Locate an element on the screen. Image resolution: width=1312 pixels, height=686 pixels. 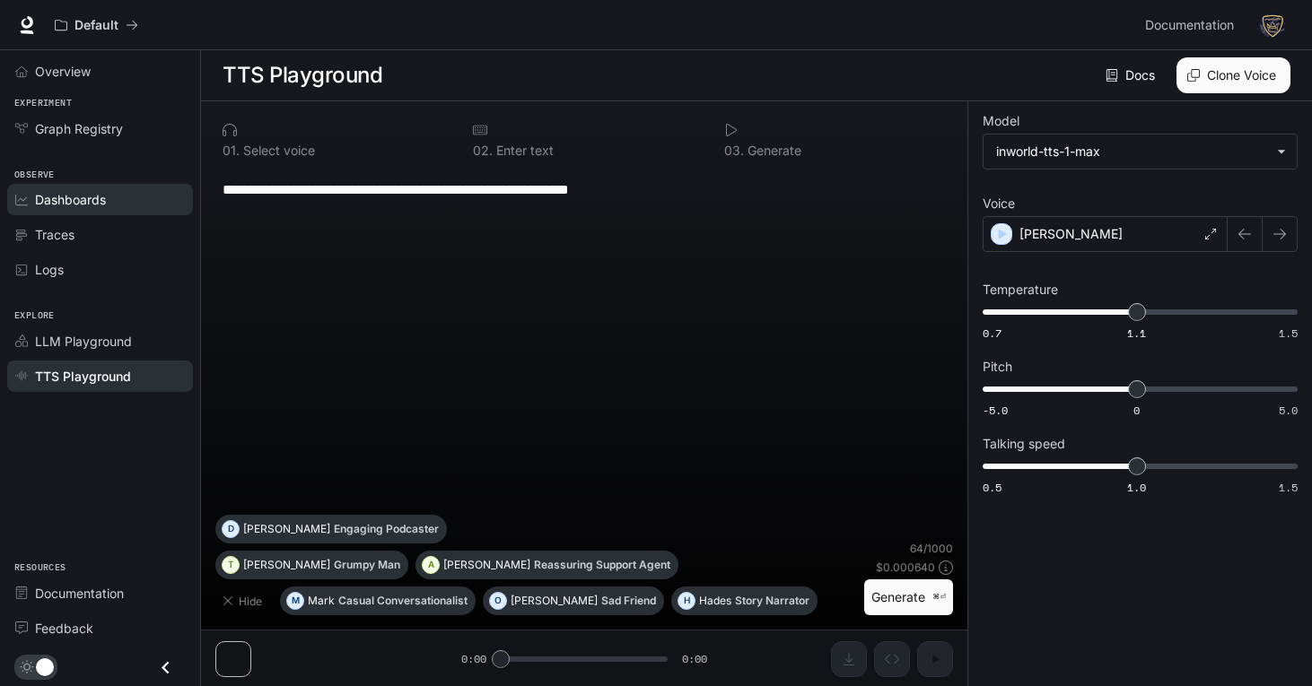
span: Traces is located at coordinates (55, 234).